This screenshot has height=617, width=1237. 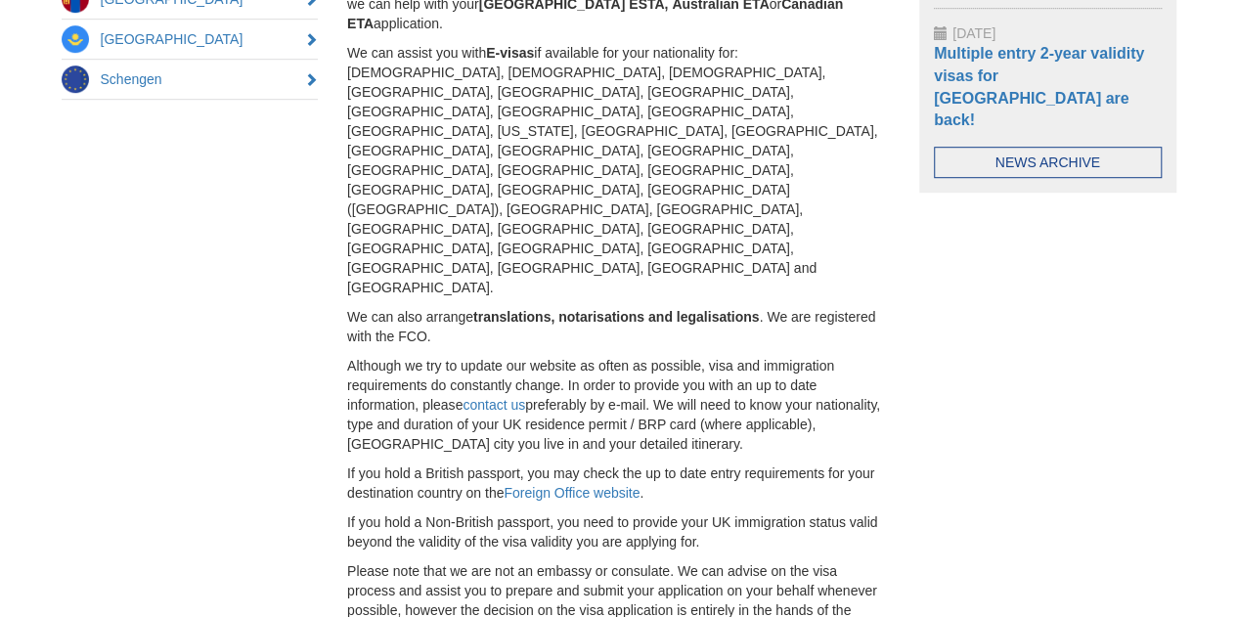 I want to click on p: Although we try to update our website as often as possible, visa and immigration requirements do ..., so click(x=618, y=405).